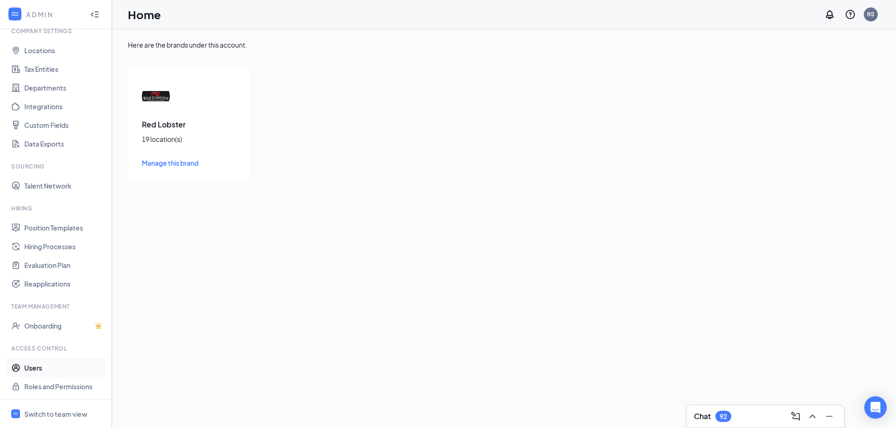  What do you see at coordinates (850, 14) in the screenshot?
I see `svg: QuestionInfo` at bounding box center [850, 14].